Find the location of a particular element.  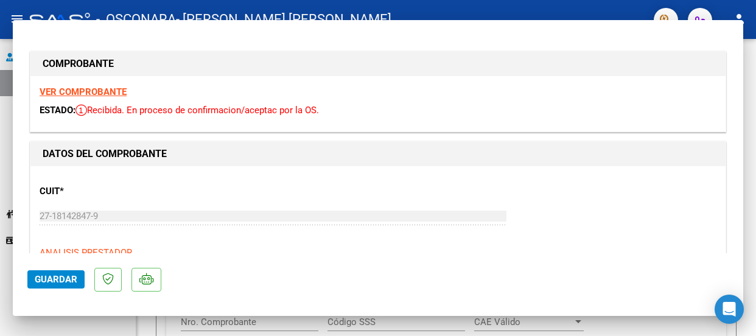

strong: DATOS DEL COMPROBANTE is located at coordinates (105, 153).